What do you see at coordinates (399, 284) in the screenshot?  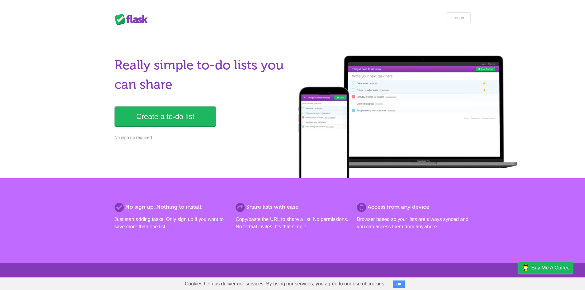 I see `button: OK` at bounding box center [399, 284].